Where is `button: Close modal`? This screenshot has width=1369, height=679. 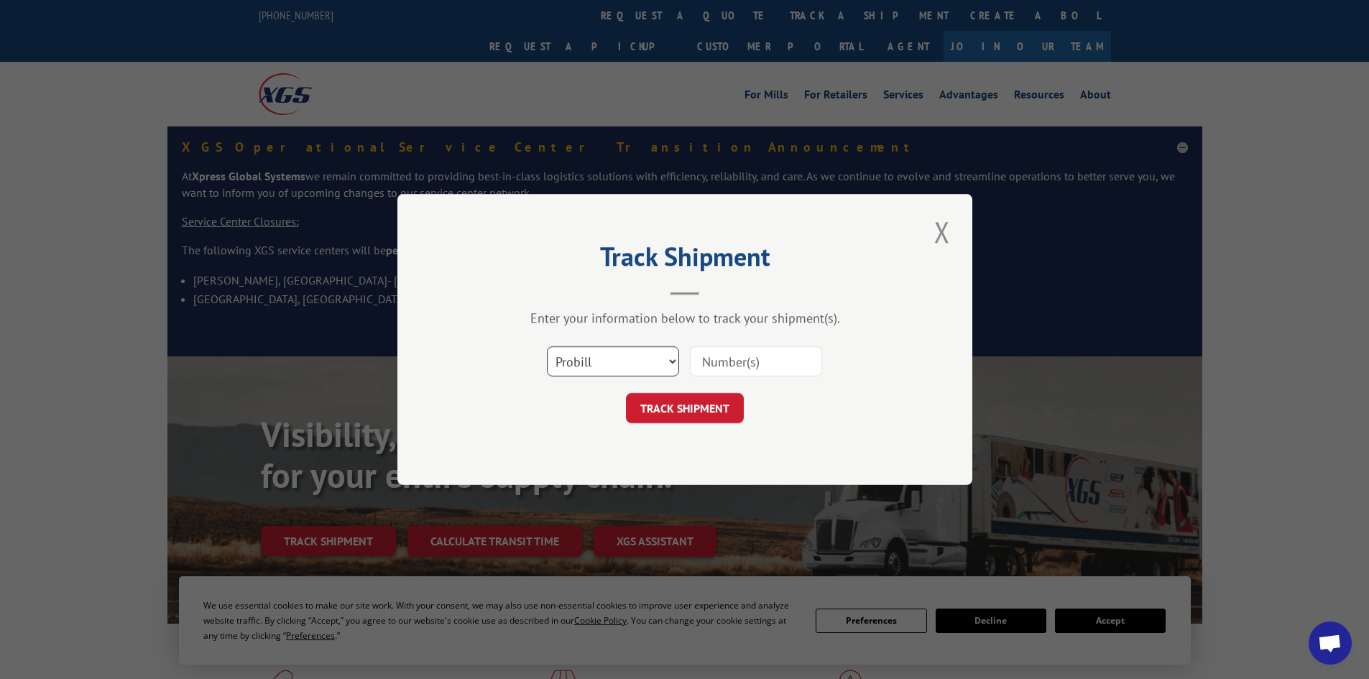 button: Close modal is located at coordinates (942, 231).